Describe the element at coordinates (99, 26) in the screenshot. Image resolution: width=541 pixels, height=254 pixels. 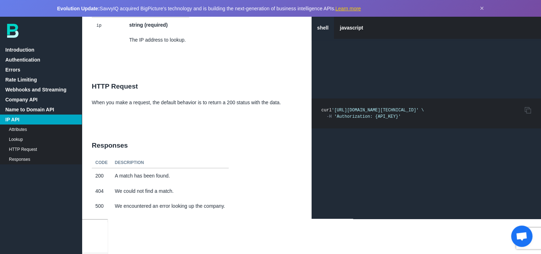
I see `code: ip` at that location.